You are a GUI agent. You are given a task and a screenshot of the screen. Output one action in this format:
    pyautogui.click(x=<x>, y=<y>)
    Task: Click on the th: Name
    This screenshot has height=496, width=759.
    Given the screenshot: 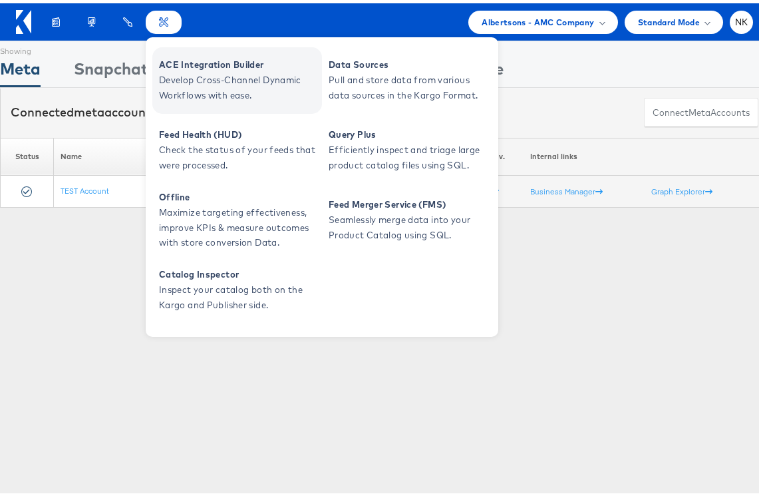 What is the action you would take?
    pyautogui.click(x=120, y=153)
    